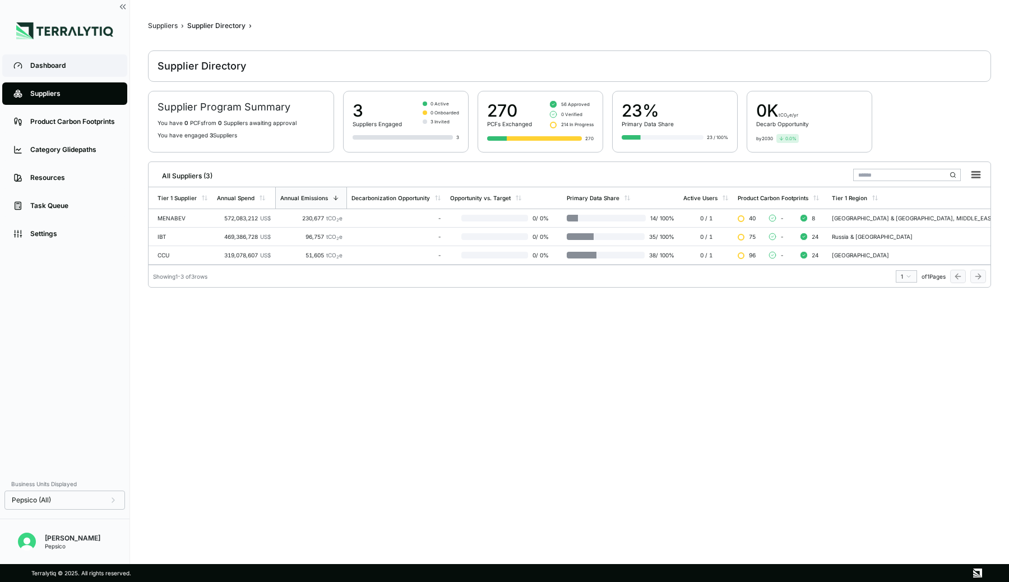 The height and width of the screenshot is (582, 1009). What do you see at coordinates (813, 218) in the screenshot?
I see `span: 8` at bounding box center [813, 218].